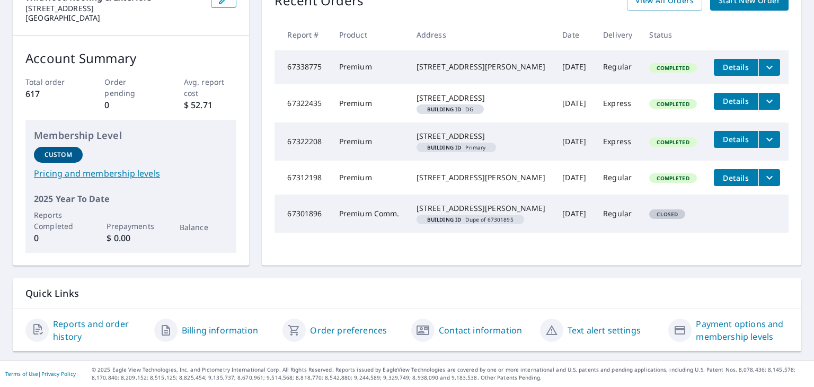 The width and height of the screenshot is (814, 387). I want to click on td: 67322435, so click(302, 103).